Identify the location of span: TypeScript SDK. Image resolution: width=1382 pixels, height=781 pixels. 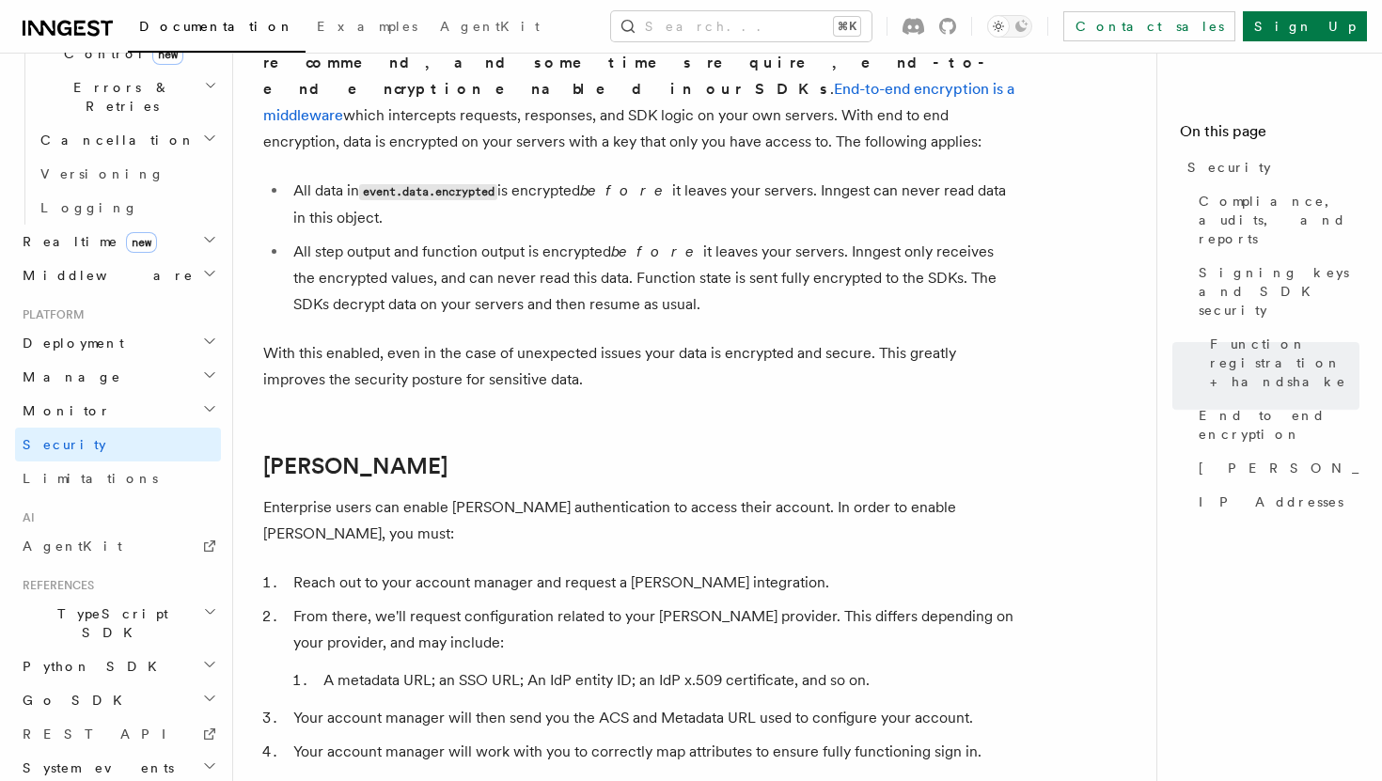
(109, 623).